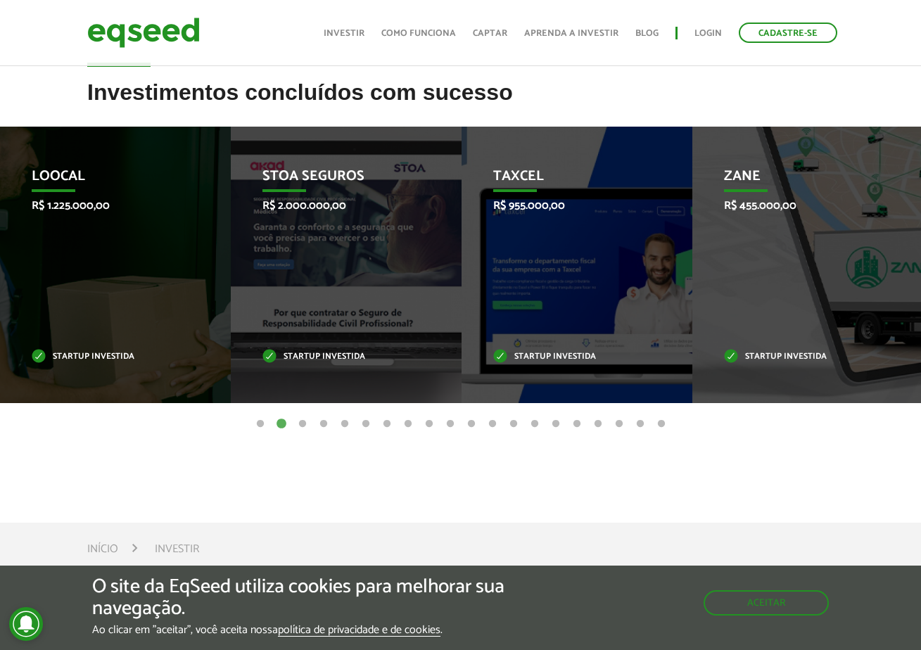  What do you see at coordinates (661, 424) in the screenshot?
I see `button: 20 of 20` at bounding box center [661, 424].